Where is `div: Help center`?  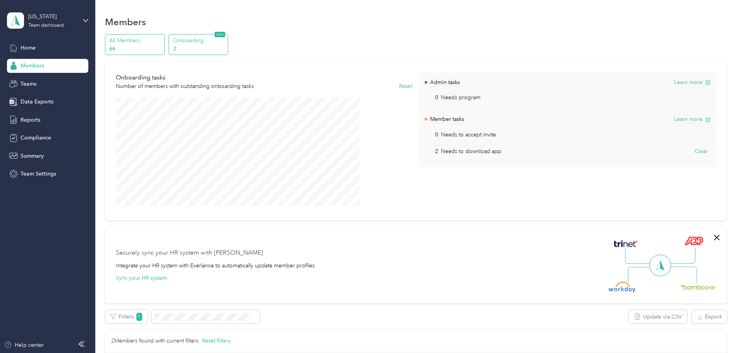 div: Help center is located at coordinates (24, 345).